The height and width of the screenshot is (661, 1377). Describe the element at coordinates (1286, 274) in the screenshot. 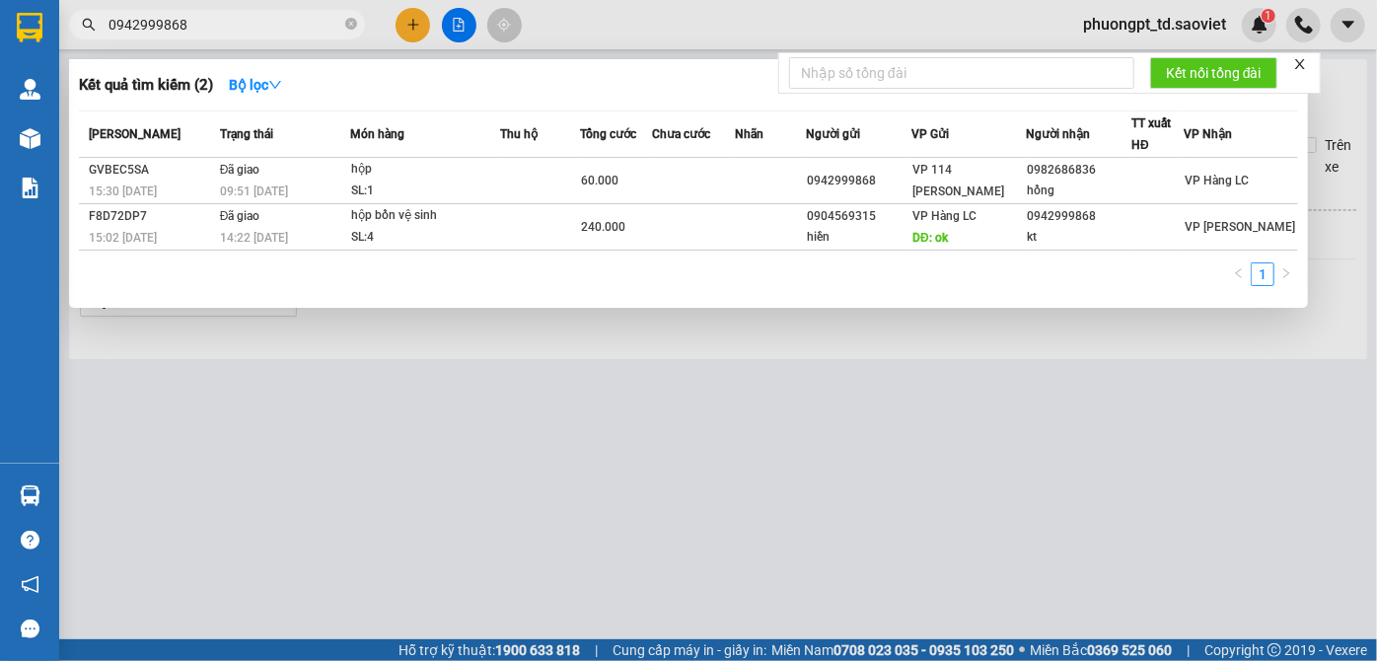

I see `li: Next Page` at that location.